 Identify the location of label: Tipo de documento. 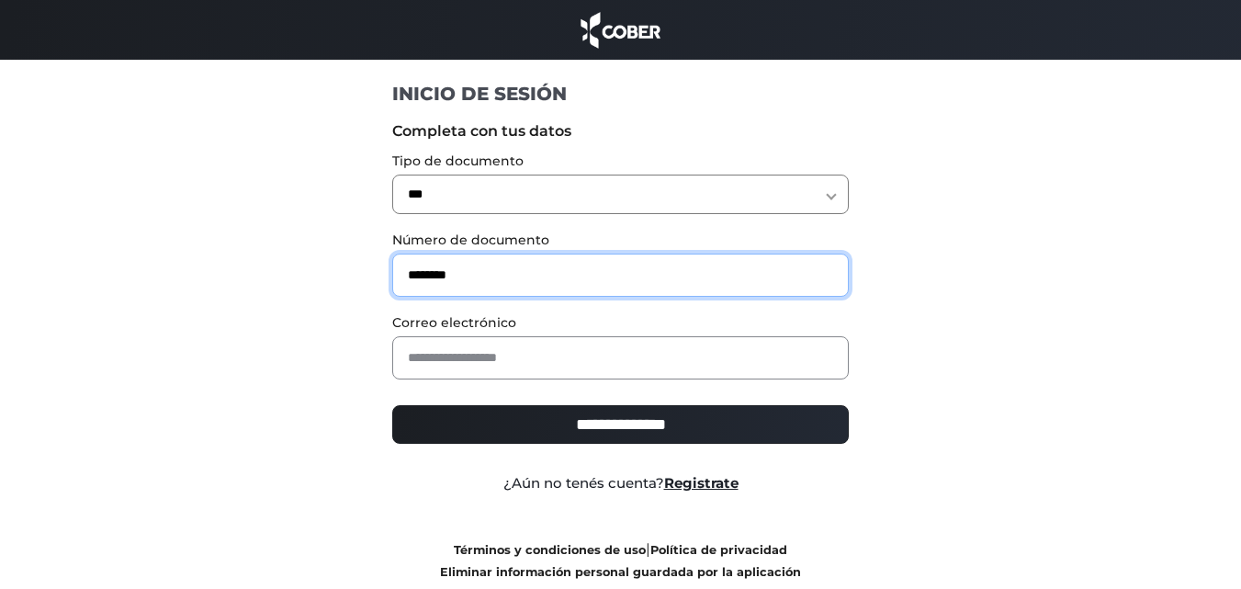
(620, 161).